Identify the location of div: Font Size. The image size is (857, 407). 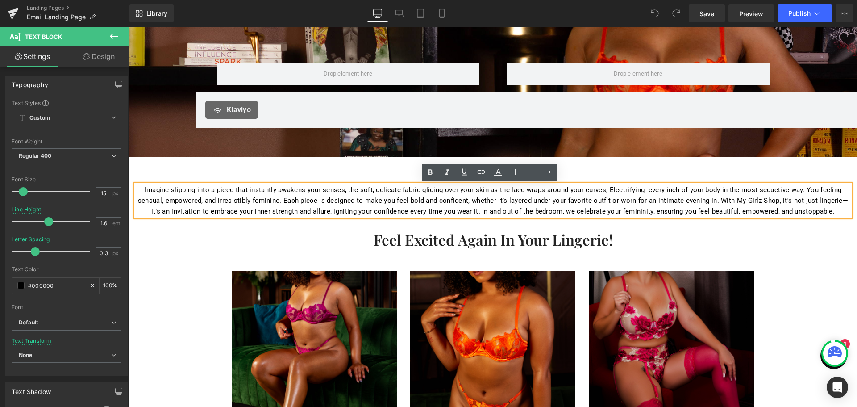
(67, 179).